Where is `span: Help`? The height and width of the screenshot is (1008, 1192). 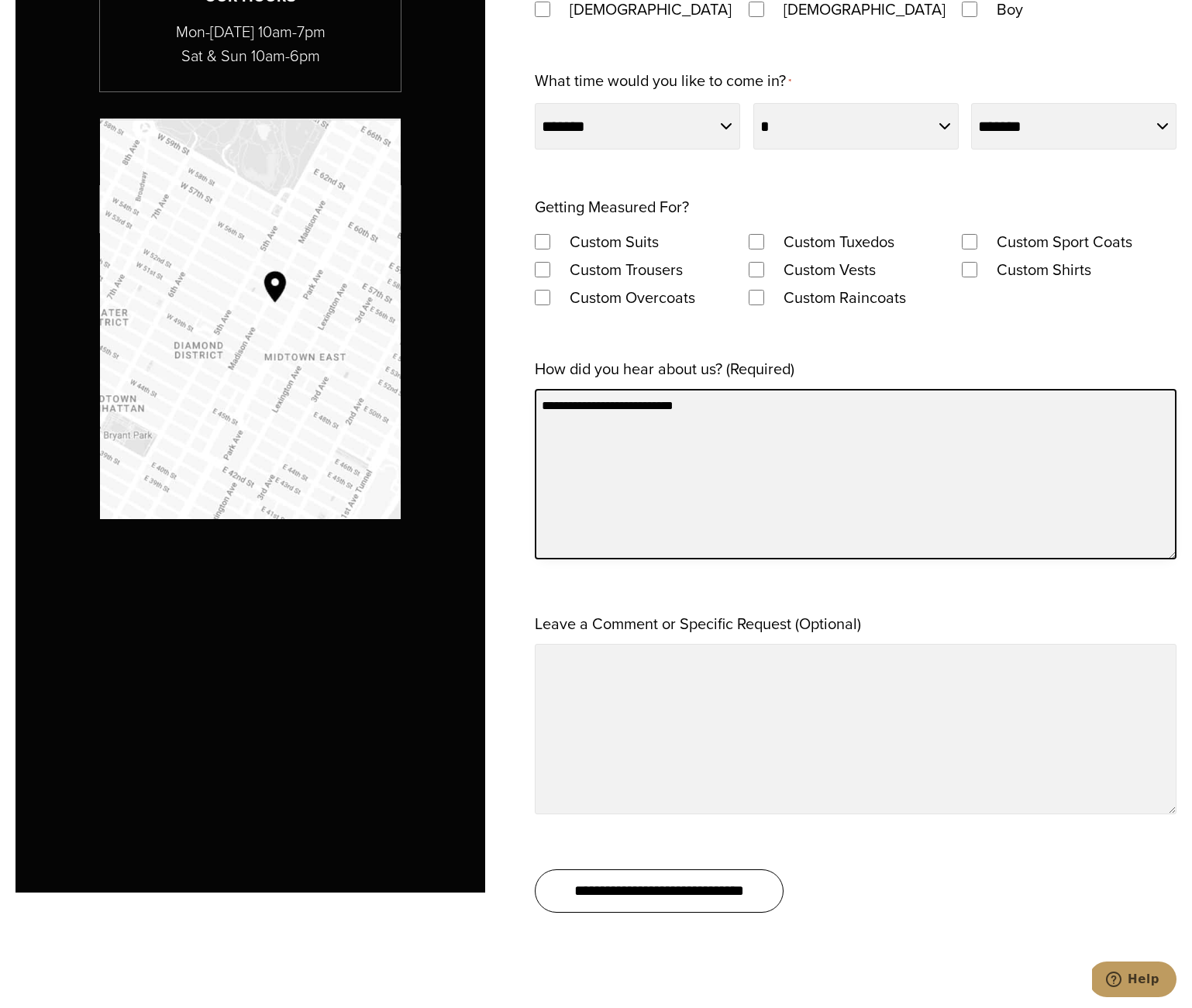 span: Help is located at coordinates (51, 18).